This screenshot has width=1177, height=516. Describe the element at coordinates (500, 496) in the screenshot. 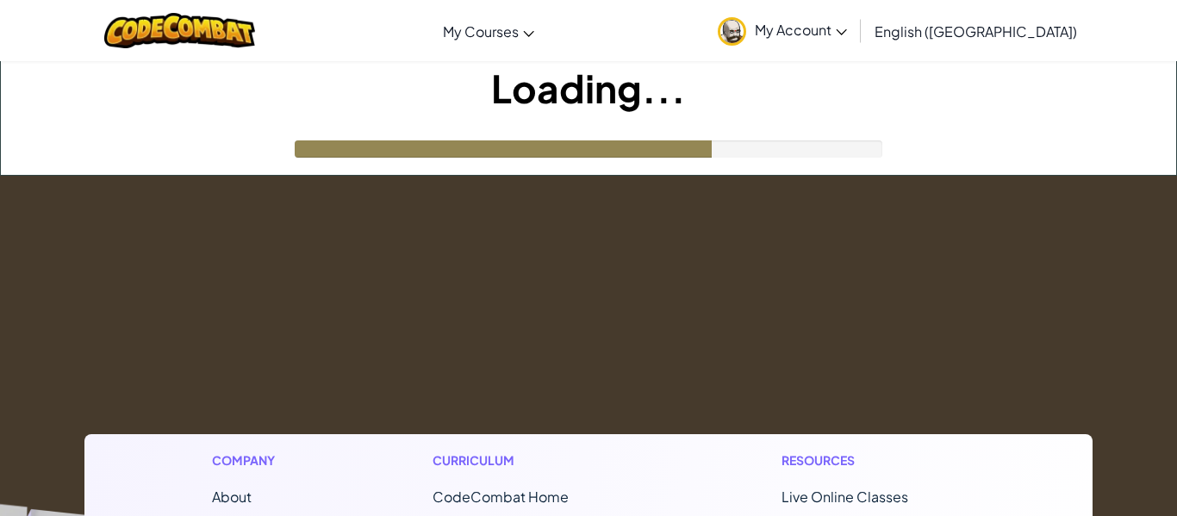

I see `span: CodeCombat Home` at that location.